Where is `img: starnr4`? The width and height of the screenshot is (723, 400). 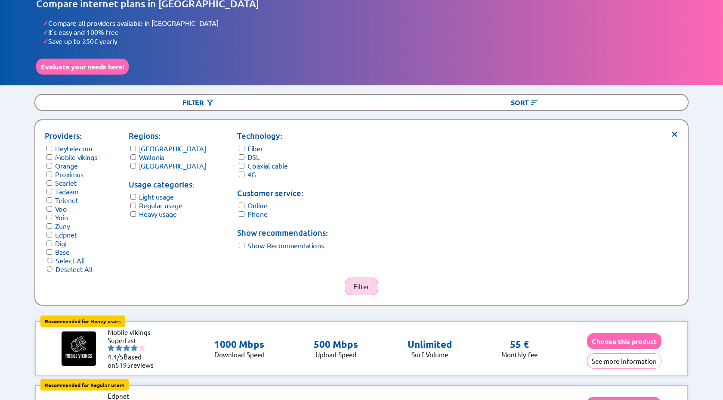 img: starnr4 is located at coordinates (134, 347).